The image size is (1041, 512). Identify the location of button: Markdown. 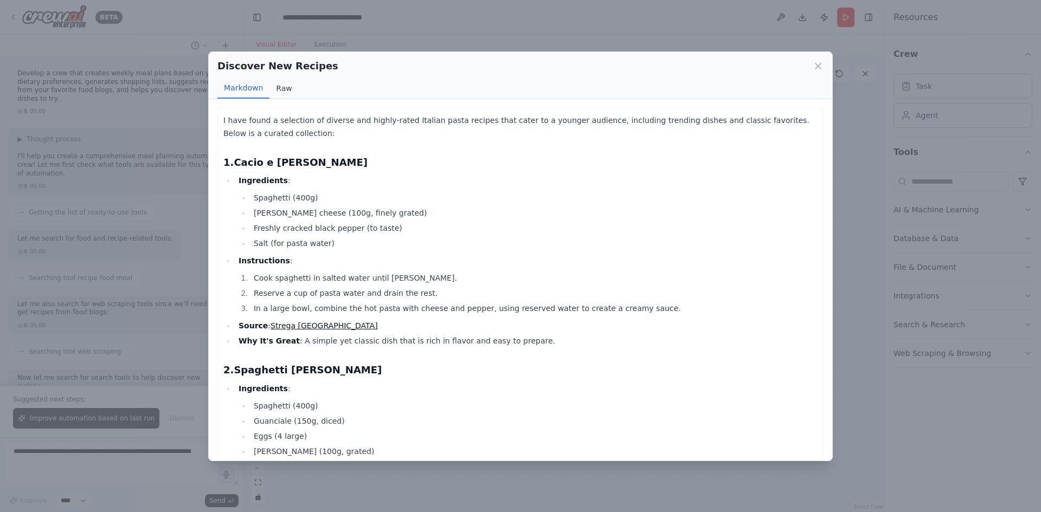
(243, 88).